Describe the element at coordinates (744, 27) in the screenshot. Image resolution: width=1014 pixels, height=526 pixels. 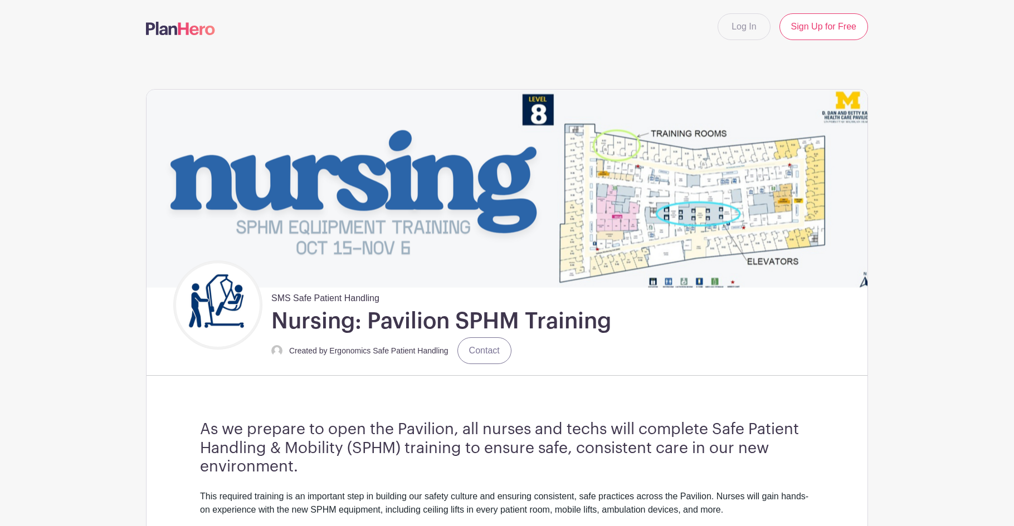
I see `a: Log In` at that location.